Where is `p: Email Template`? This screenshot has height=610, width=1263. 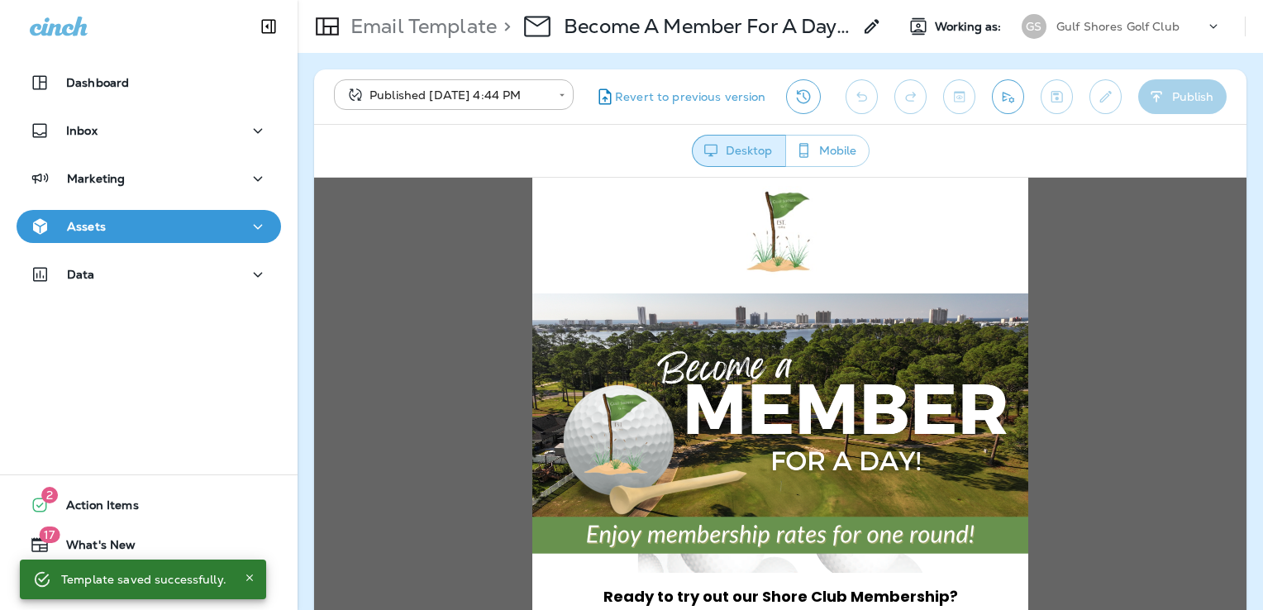
p: Email Template is located at coordinates (420, 26).